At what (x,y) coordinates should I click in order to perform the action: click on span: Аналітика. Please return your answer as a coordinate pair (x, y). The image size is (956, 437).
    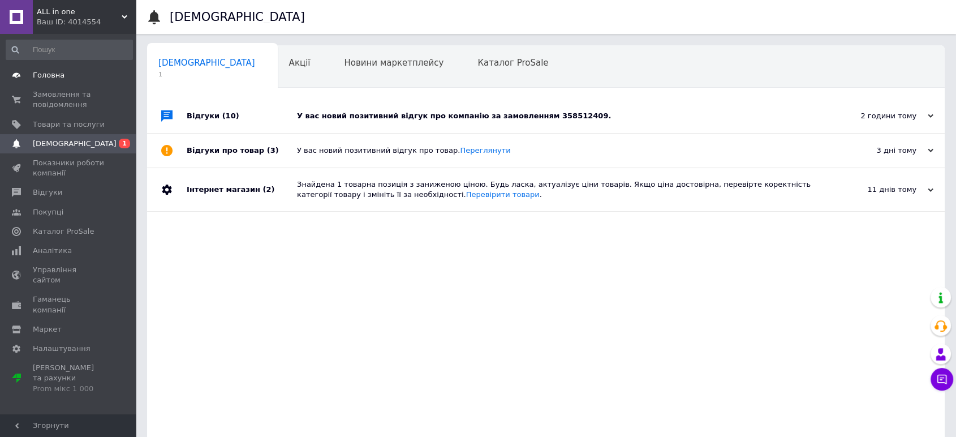
    Looking at the image, I should click on (52, 251).